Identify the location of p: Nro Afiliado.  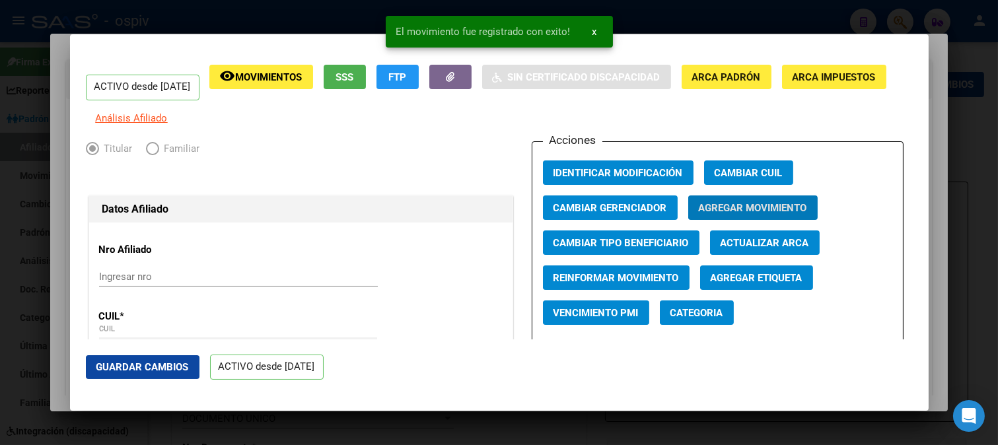
(159, 250).